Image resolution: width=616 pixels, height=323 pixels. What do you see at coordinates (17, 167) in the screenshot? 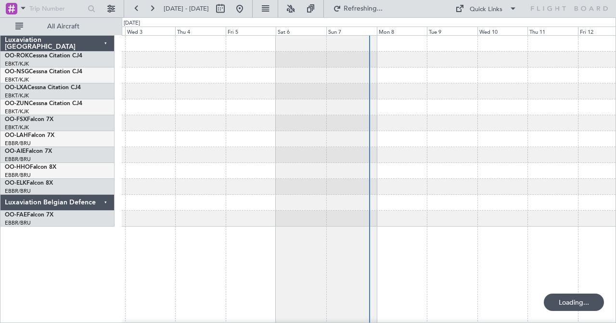
I see `span: OO-HHO` at bounding box center [17, 167].